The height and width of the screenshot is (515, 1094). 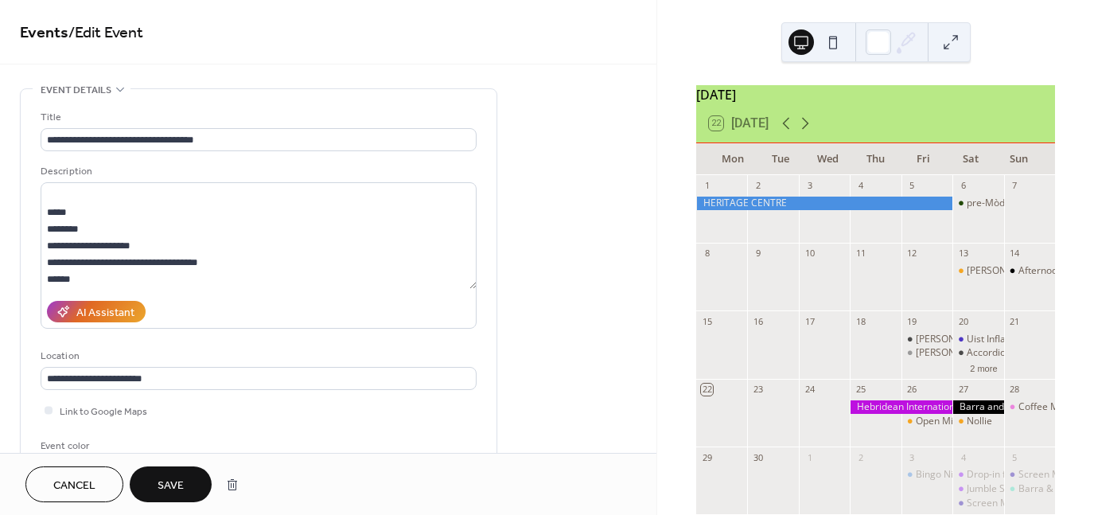 What do you see at coordinates (984, 367) in the screenshot?
I see `button: 2 more` at bounding box center [984, 367].